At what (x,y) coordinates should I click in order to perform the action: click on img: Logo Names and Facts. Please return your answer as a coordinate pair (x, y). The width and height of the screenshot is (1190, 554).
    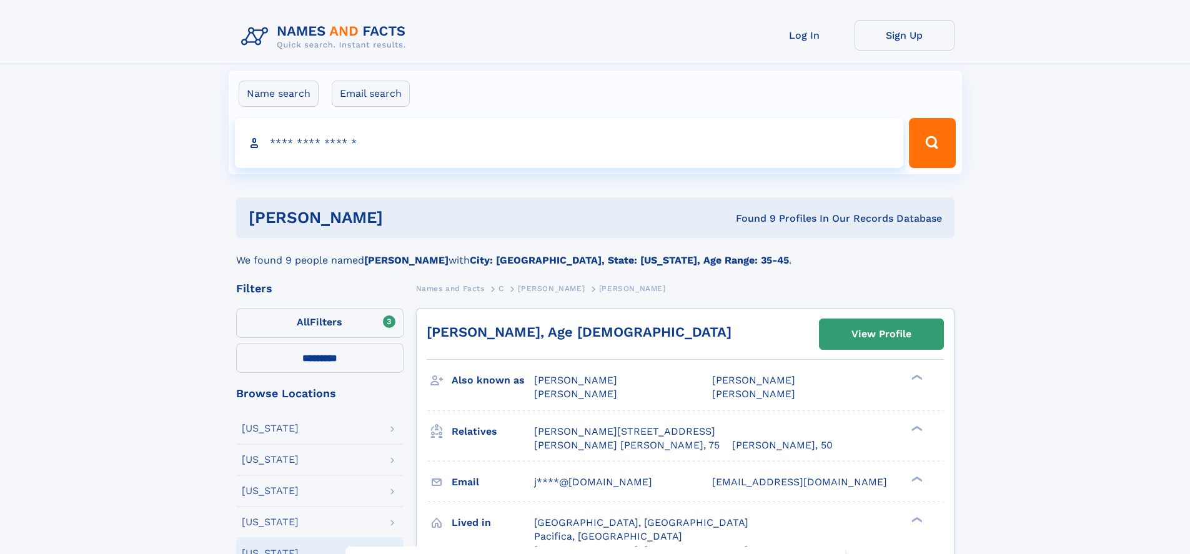
    Looking at the image, I should click on (326, 37).